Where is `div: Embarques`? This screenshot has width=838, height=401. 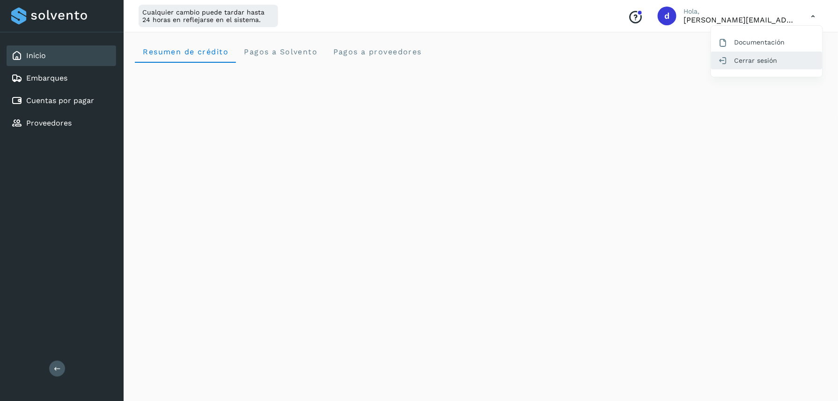 div: Embarques is located at coordinates (61, 78).